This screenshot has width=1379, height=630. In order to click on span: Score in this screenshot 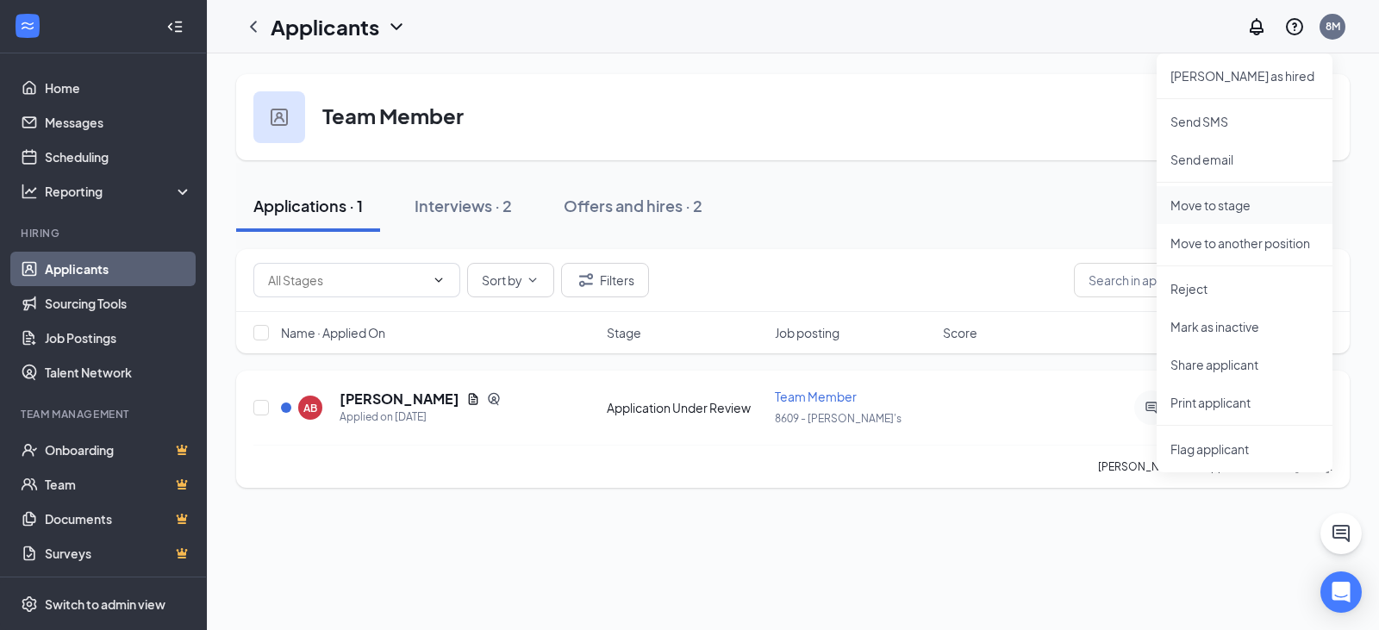, I will do `click(960, 333)`.